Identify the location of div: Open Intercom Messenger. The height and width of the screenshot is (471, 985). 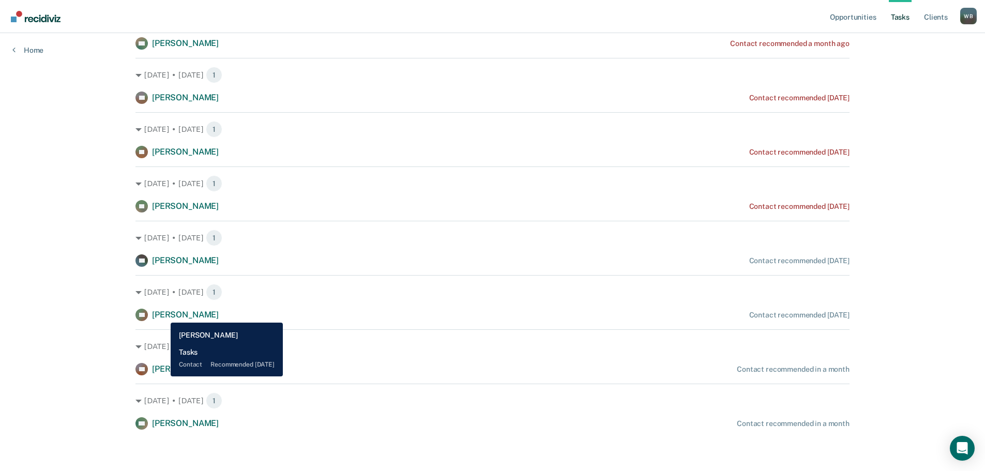
(962, 448).